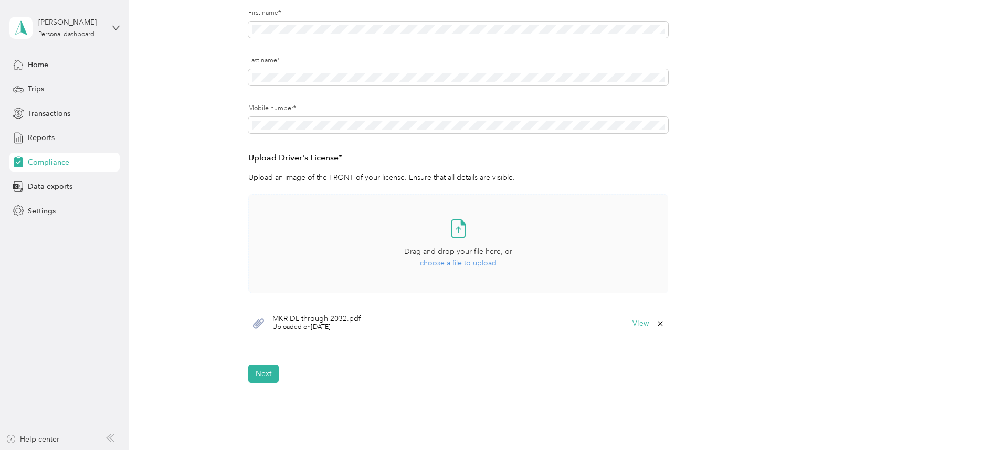  What do you see at coordinates (41, 211) in the screenshot?
I see `span: Settings` at bounding box center [41, 211].